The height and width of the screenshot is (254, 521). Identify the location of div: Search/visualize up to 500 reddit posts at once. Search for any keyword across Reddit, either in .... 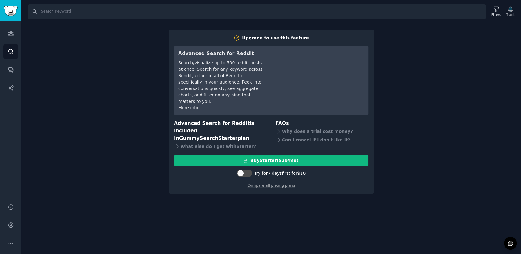
(221, 82).